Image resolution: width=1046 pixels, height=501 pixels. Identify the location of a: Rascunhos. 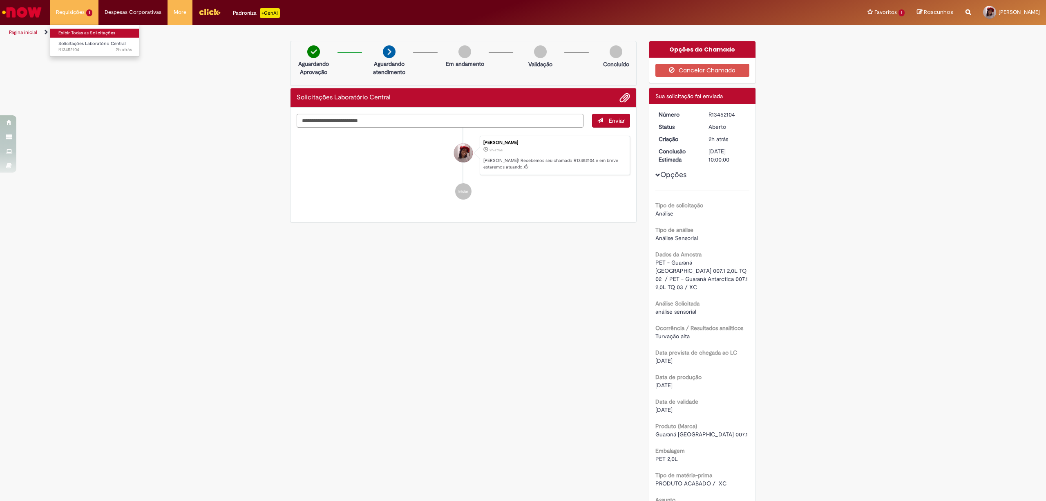
(935, 12).